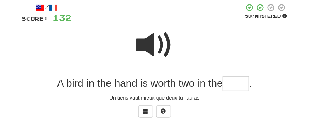 The width and height of the screenshot is (309, 121). Describe the element at coordinates (146, 111) in the screenshot. I see `button: Switch sentence to multiple choice alt+p` at that location.